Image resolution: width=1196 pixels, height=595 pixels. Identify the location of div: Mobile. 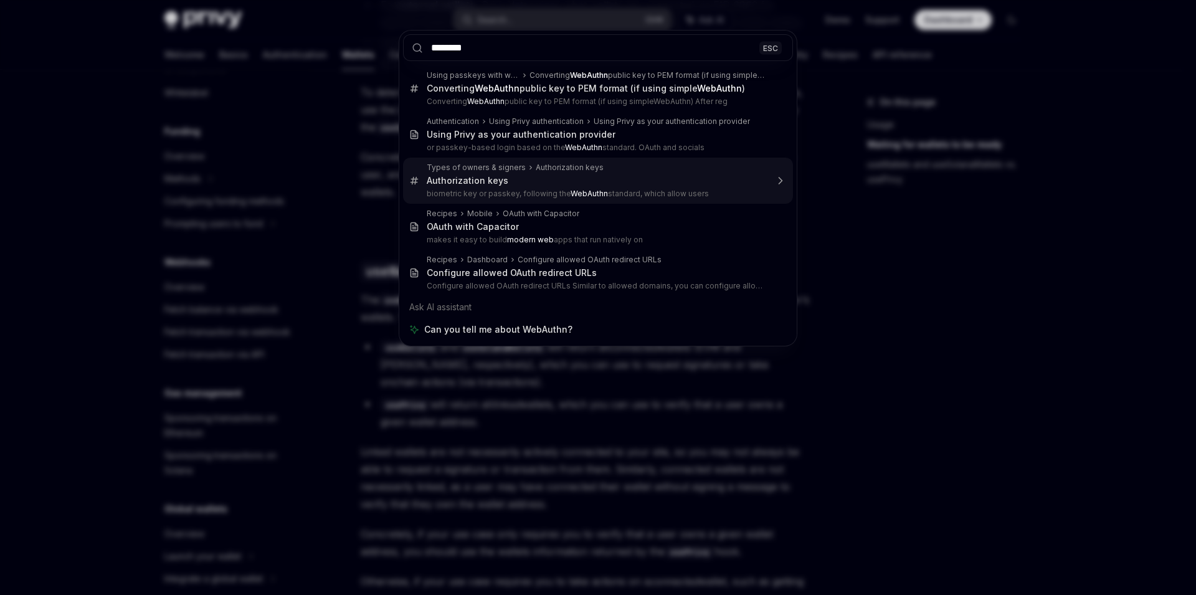
(480, 214).